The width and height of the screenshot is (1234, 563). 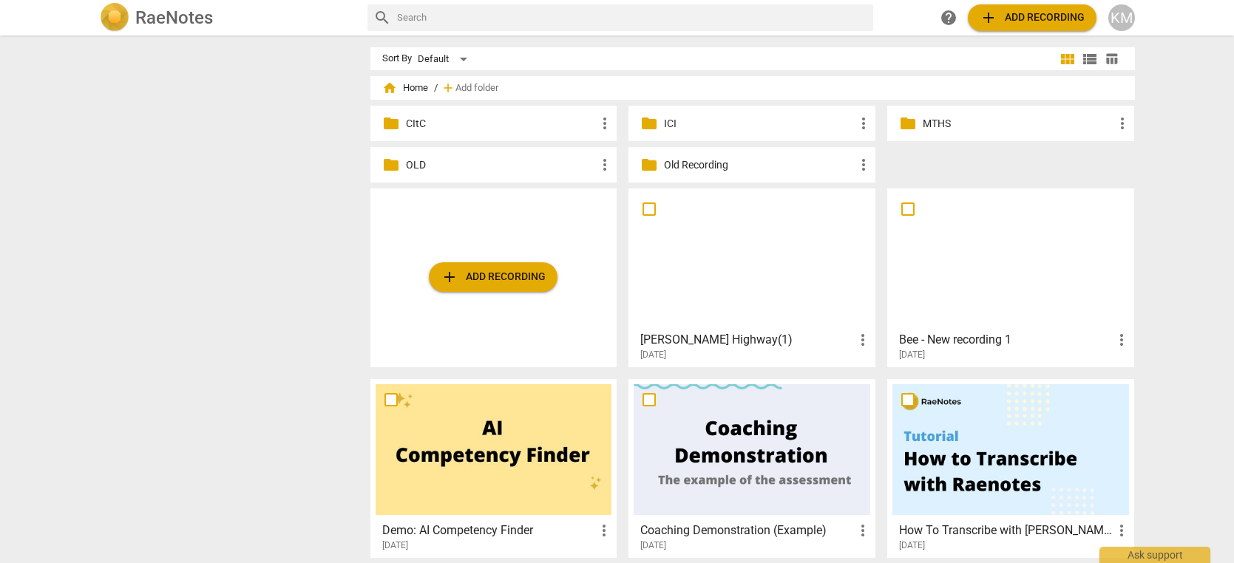 I want to click on a: LogoRaeNotes, so click(x=228, y=18).